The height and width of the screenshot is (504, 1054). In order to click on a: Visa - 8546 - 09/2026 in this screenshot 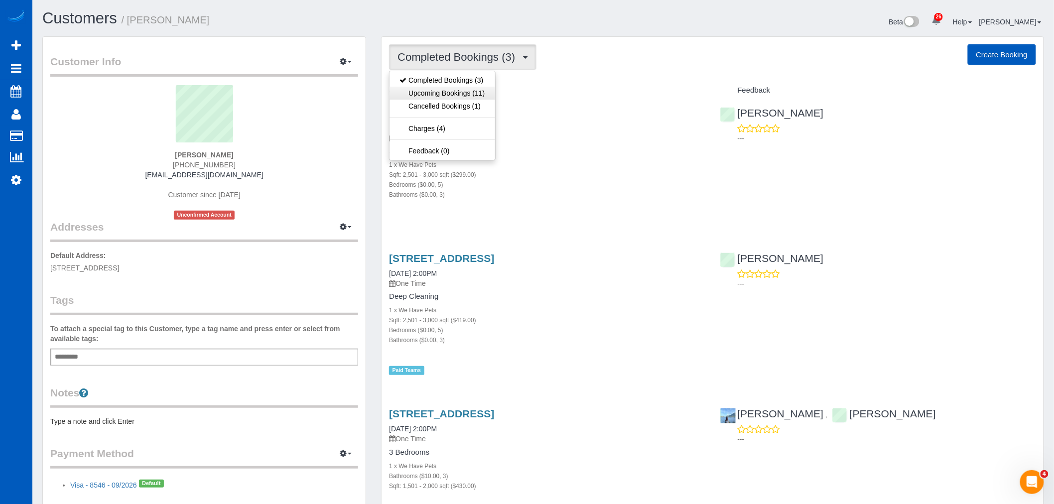, I will do `click(104, 485)`.